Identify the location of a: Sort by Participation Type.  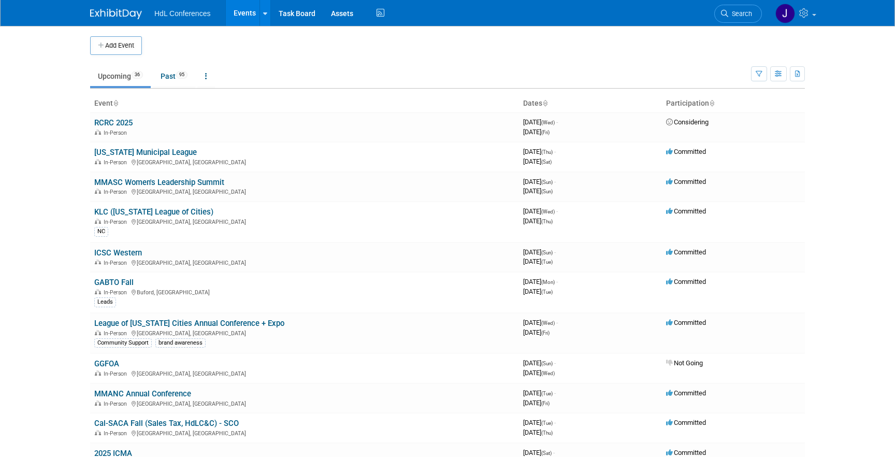
(711, 103).